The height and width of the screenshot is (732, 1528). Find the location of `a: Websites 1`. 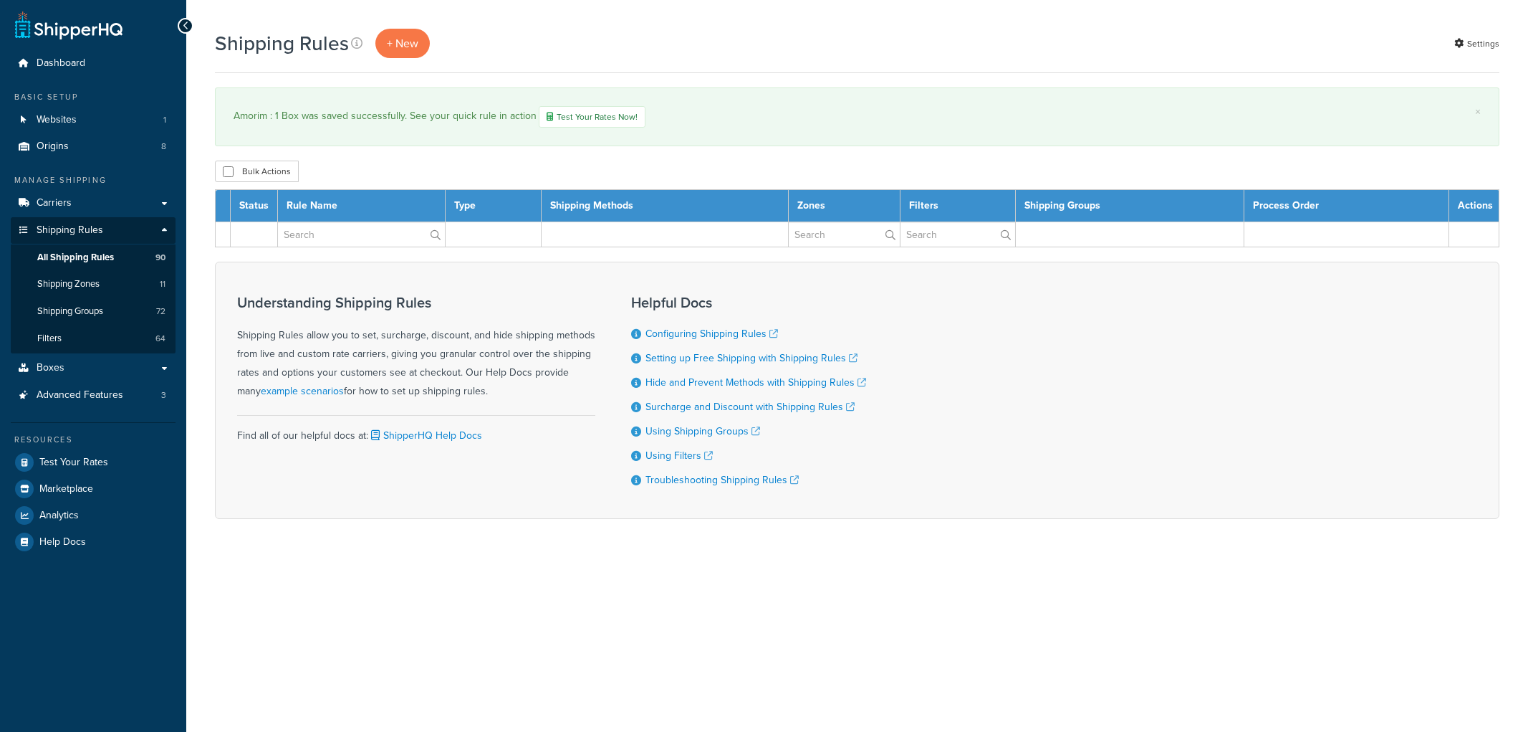

a: Websites 1 is located at coordinates (93, 120).